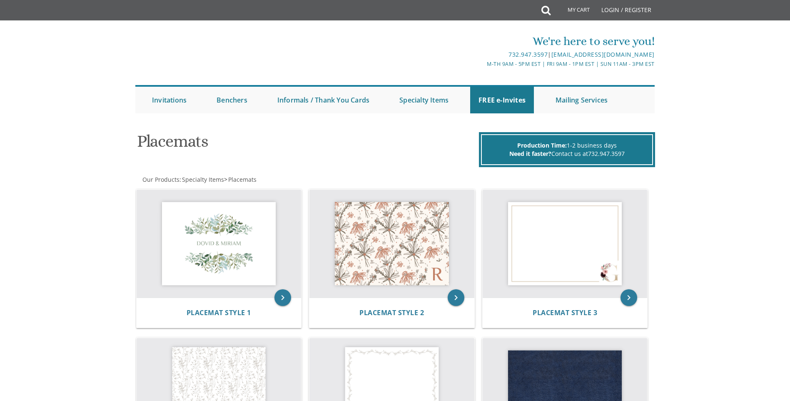 Image resolution: width=790 pixels, height=401 pixels. What do you see at coordinates (502, 100) in the screenshot?
I see `a: FREE e-Invites` at bounding box center [502, 100].